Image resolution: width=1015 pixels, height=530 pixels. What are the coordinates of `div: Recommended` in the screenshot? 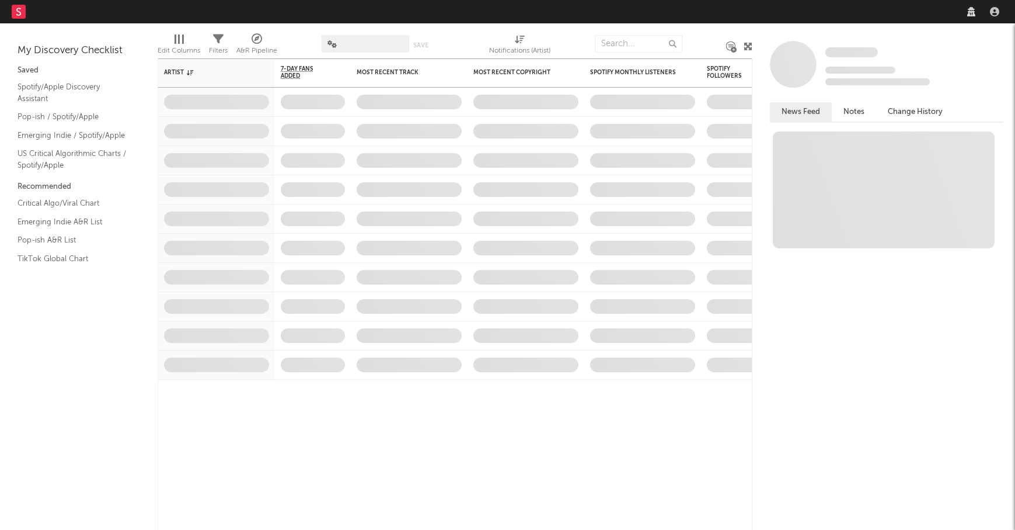 It's located at (79, 187).